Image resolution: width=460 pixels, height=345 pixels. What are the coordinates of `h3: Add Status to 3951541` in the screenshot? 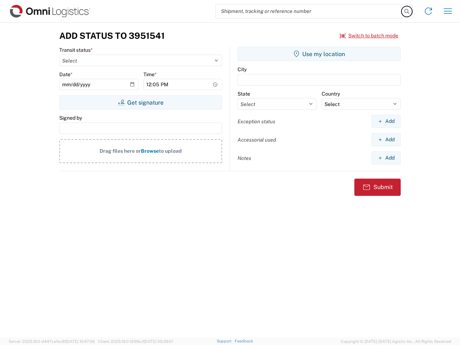 It's located at (112, 36).